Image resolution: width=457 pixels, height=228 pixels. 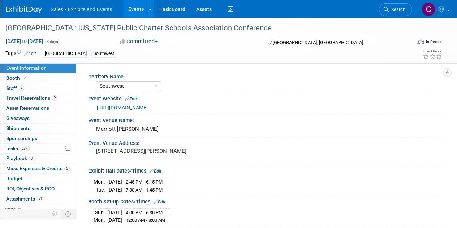 I want to click on span: 4, so click(x=21, y=88).